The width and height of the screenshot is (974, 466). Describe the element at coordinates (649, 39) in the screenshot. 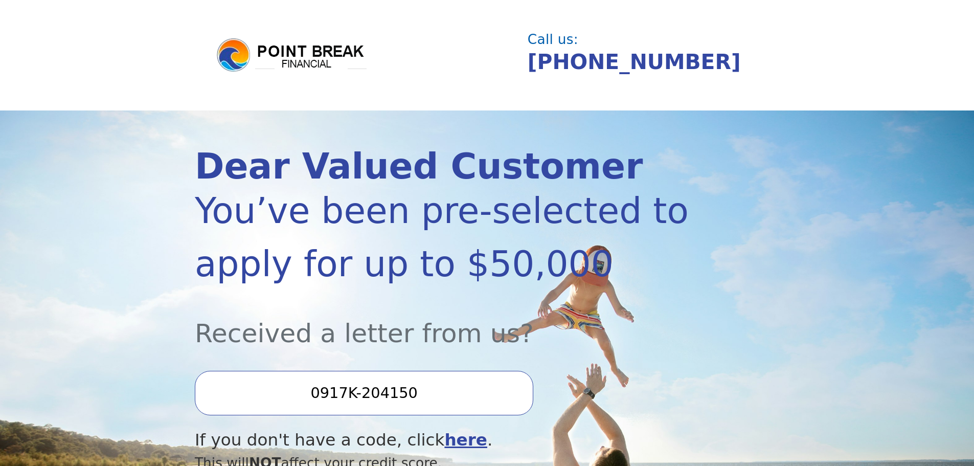

I see `div: Call us:` at that location.